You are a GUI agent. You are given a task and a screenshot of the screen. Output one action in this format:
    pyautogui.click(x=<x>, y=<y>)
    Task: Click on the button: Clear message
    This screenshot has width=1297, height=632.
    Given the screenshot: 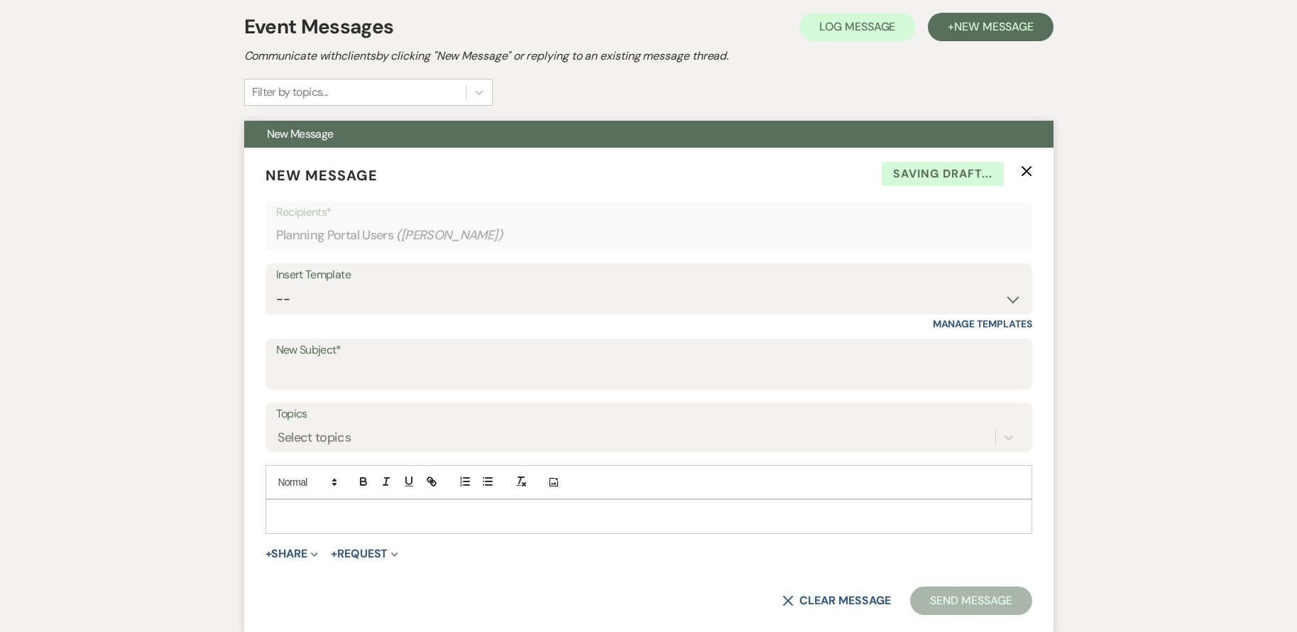 What is the action you would take?
    pyautogui.click(x=836, y=601)
    